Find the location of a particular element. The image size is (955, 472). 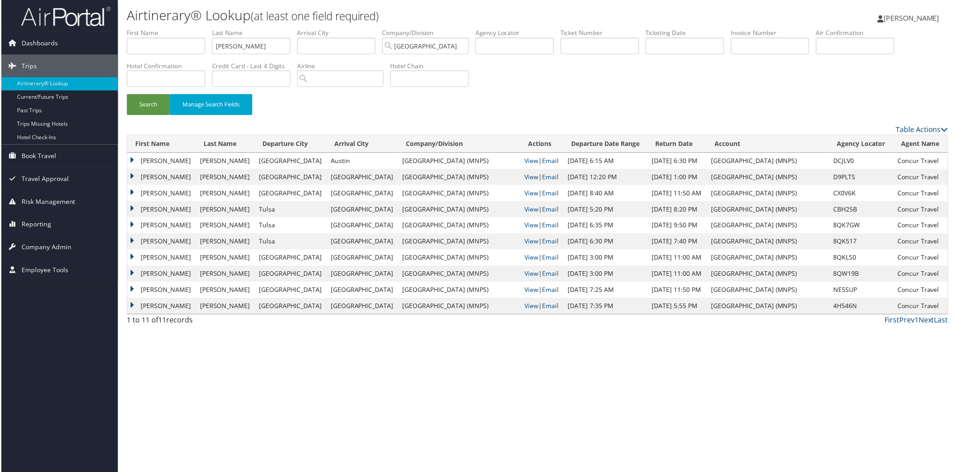

span: Book Travel is located at coordinates (37, 156).